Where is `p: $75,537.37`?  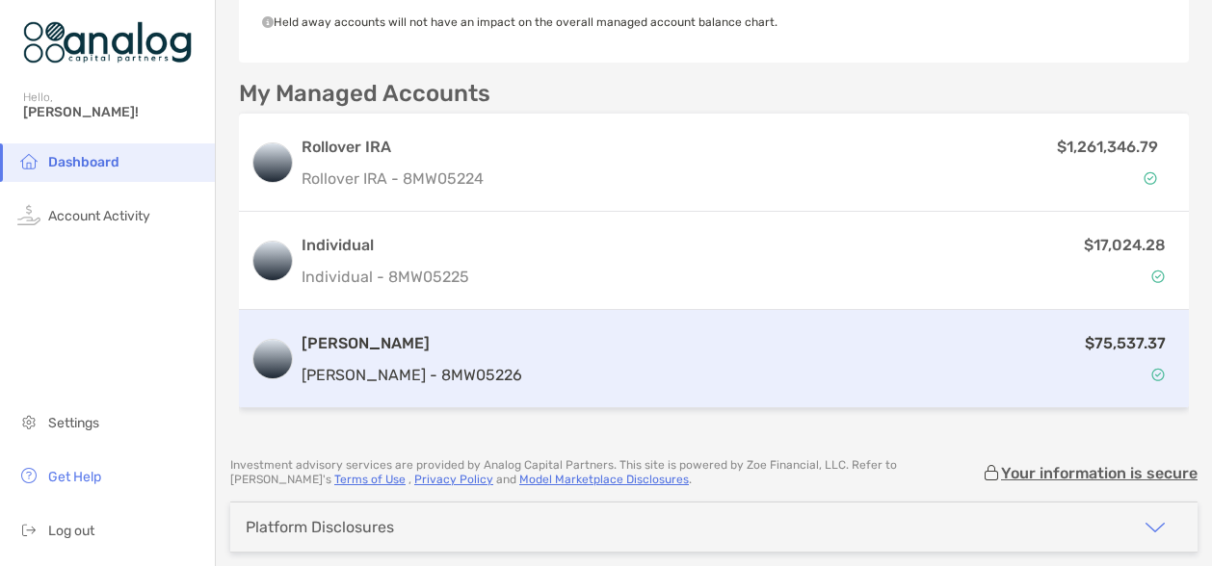 p: $75,537.37 is located at coordinates (1125, 343).